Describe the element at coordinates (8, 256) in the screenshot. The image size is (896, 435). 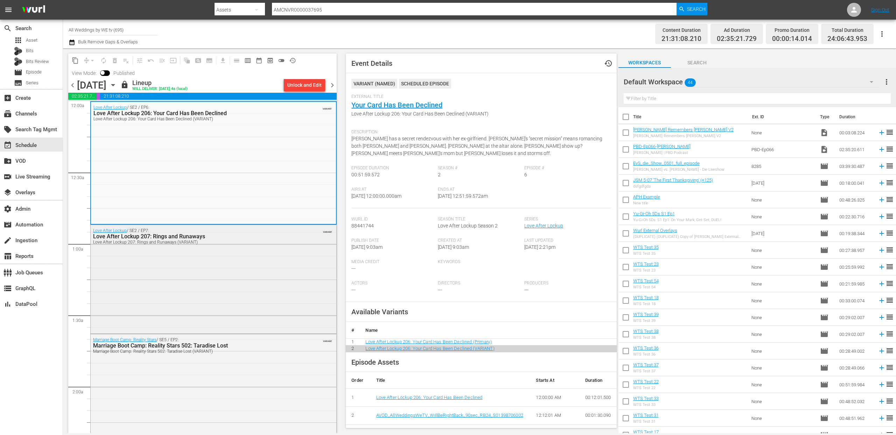
I see `span: Reports` at that location.